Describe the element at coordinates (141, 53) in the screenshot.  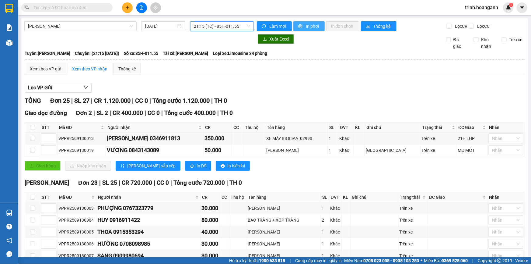
I see `span: Số xe: 85H-011.55` at that location.